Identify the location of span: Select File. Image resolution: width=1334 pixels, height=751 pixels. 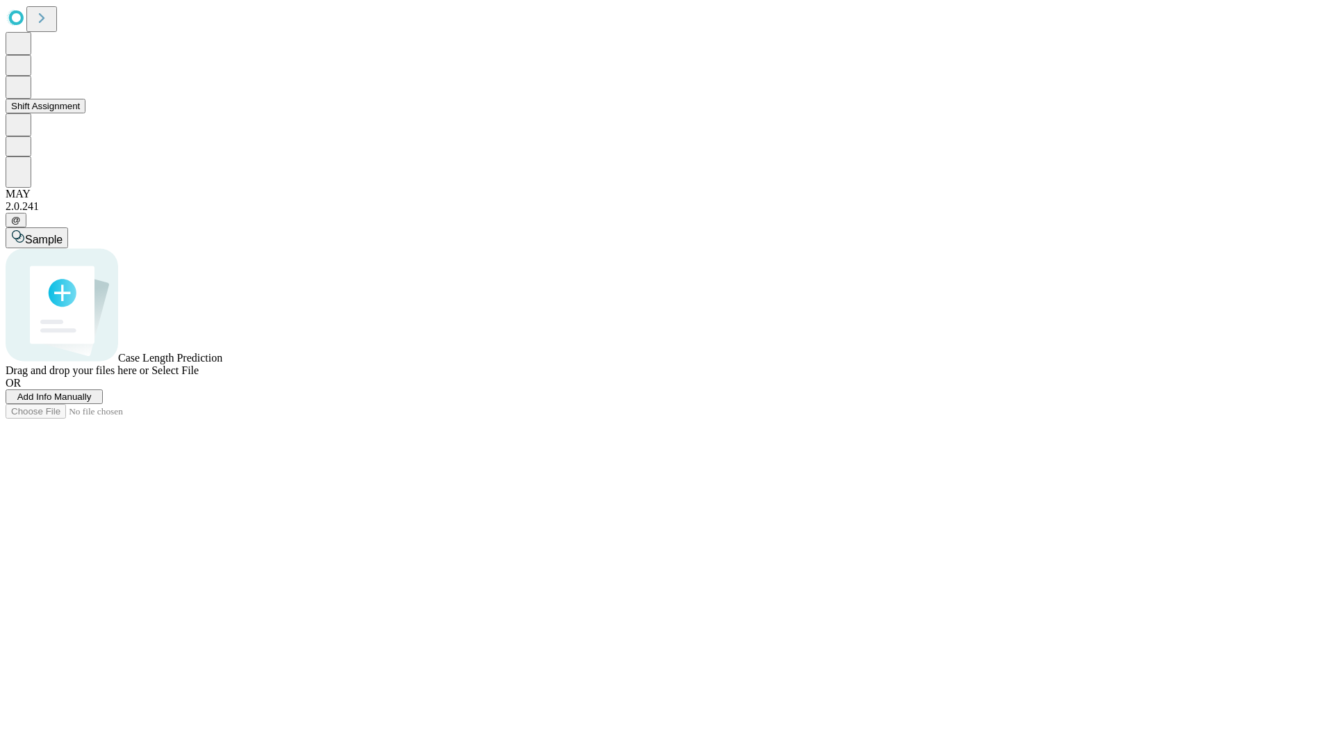
(175, 370).